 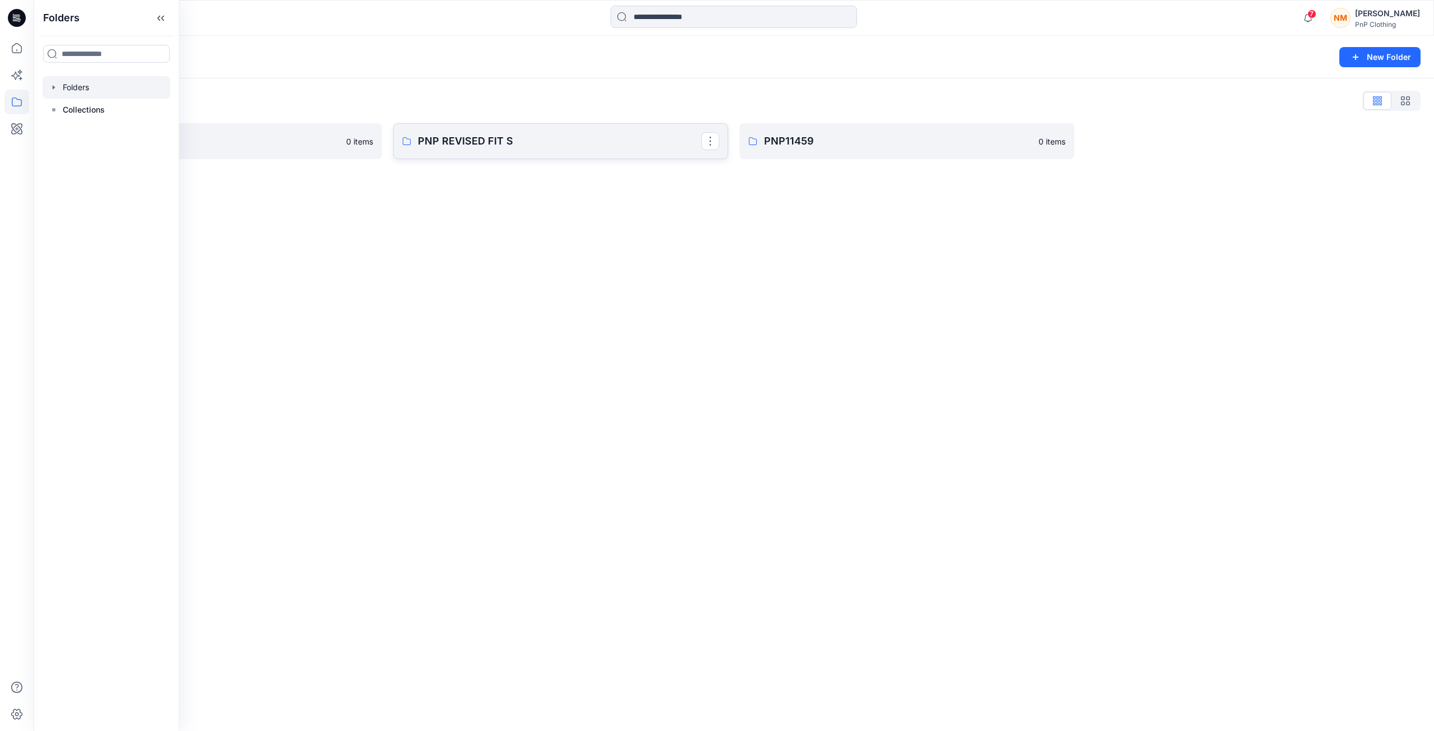 What do you see at coordinates (1312, 14) in the screenshot?
I see `span: 7` at bounding box center [1312, 14].